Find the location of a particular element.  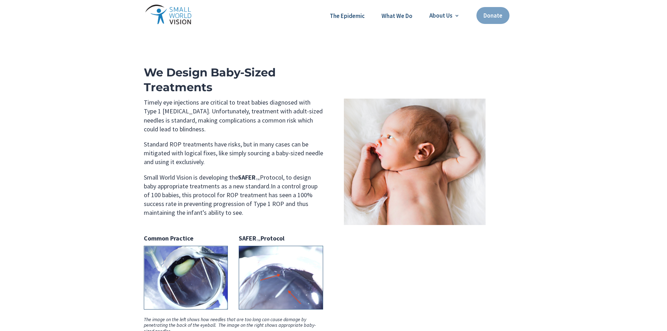

h1: We Design Baby-Sized Treatments is located at coordinates (234, 81).